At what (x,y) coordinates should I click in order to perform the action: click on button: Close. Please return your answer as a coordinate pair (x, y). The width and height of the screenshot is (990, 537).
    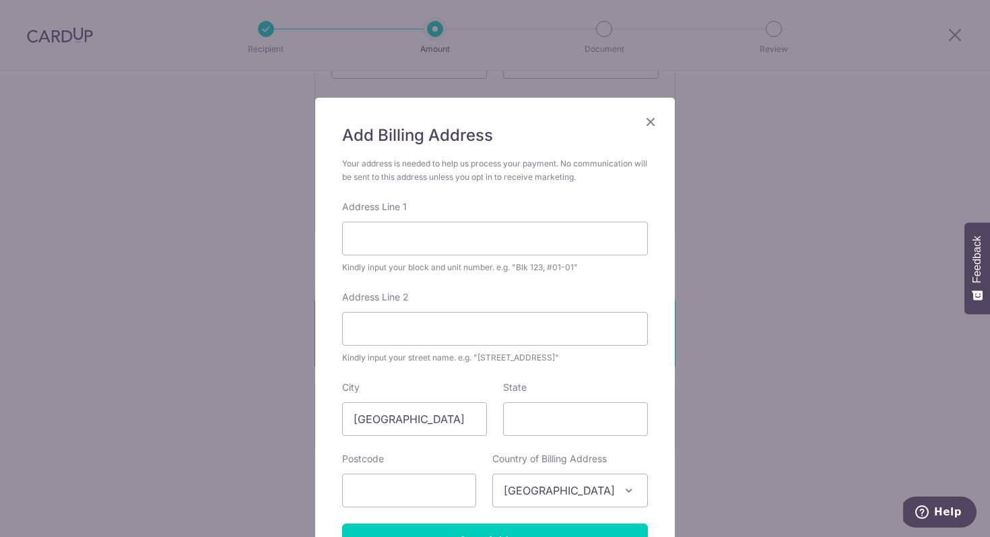
    Looking at the image, I should click on (651, 122).